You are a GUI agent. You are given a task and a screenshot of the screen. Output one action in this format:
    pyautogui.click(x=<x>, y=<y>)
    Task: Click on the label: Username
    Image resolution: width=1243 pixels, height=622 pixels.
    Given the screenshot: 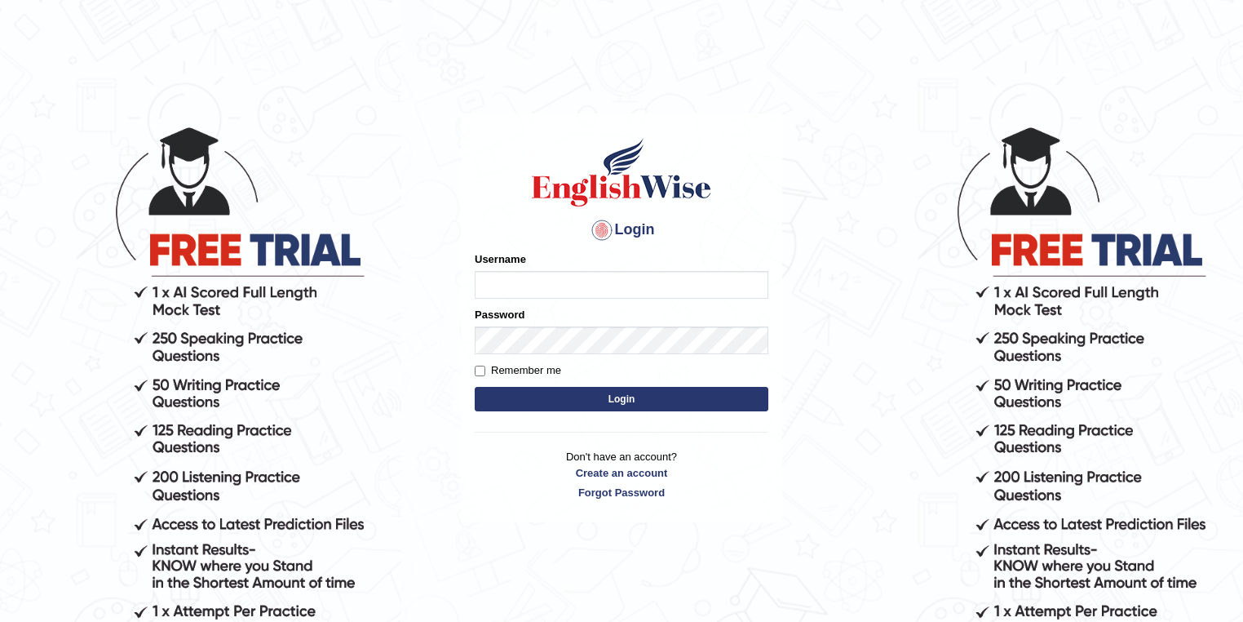 What is the action you would take?
    pyautogui.click(x=500, y=259)
    